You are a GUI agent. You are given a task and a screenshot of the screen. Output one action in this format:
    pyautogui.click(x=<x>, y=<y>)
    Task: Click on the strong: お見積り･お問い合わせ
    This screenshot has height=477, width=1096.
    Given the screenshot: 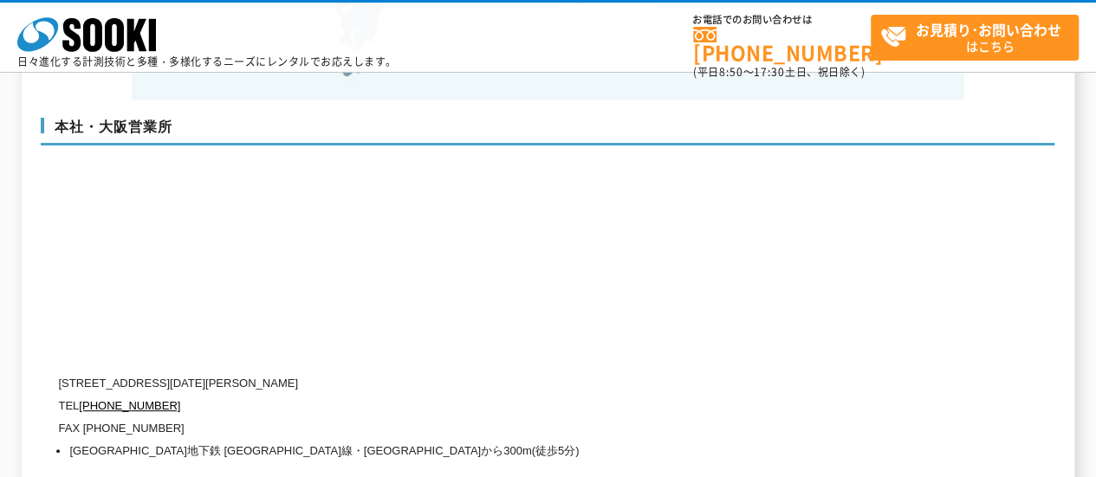 What is the action you would take?
    pyautogui.click(x=988, y=29)
    